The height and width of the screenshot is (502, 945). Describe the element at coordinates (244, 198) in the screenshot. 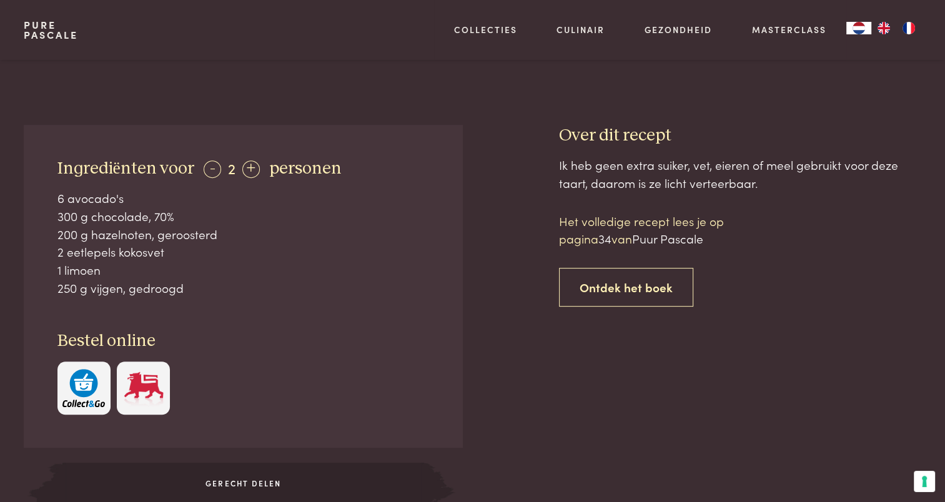

I see `div: 6 avocado's` at that location.